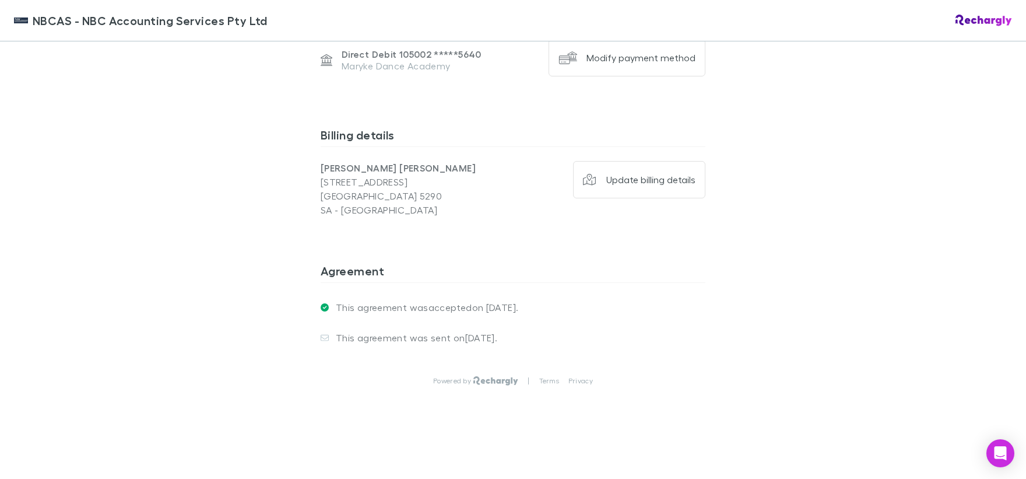  What do you see at coordinates (639, 180) in the screenshot?
I see `button: Update billing details` at bounding box center [639, 180].